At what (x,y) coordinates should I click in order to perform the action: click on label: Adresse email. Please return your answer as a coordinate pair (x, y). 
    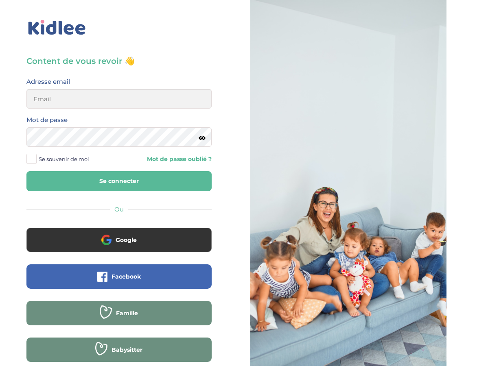
    Looking at the image, I should click on (48, 82).